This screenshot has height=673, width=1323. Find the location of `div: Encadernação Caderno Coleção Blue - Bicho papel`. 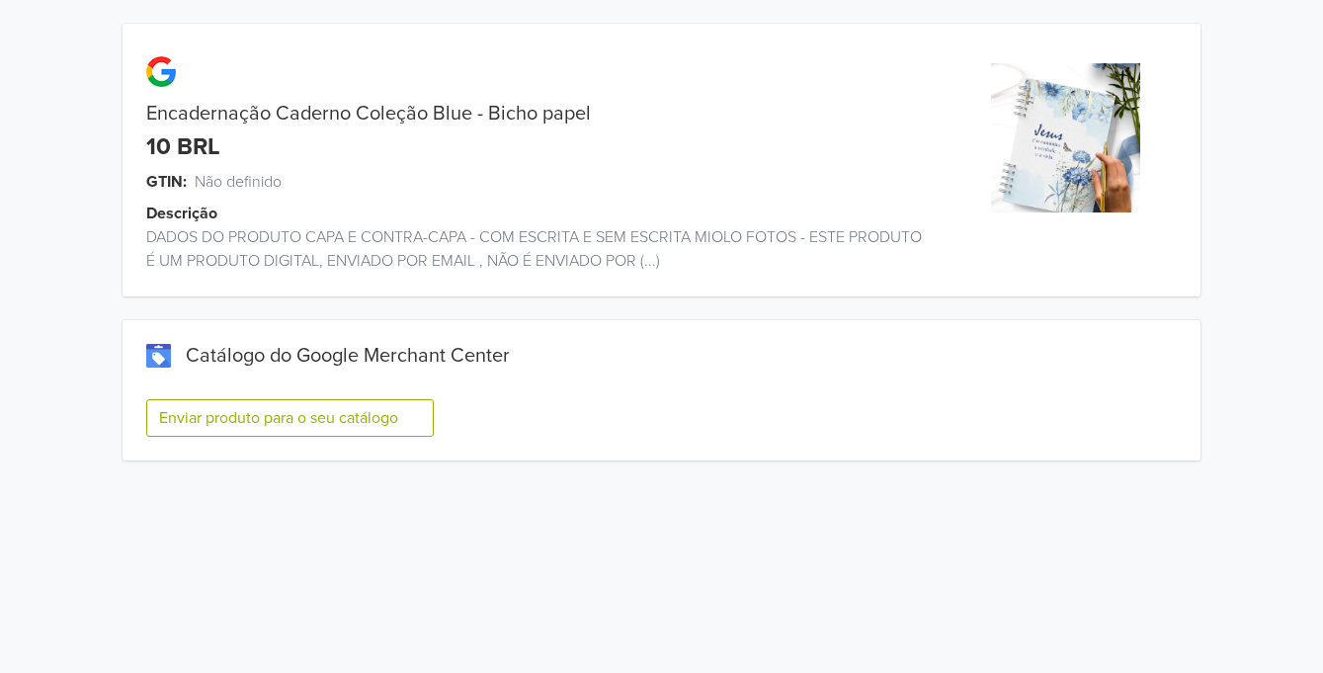

div: Encadernação Caderno Coleção Blue - Bicho papel is located at coordinates (526, 114).